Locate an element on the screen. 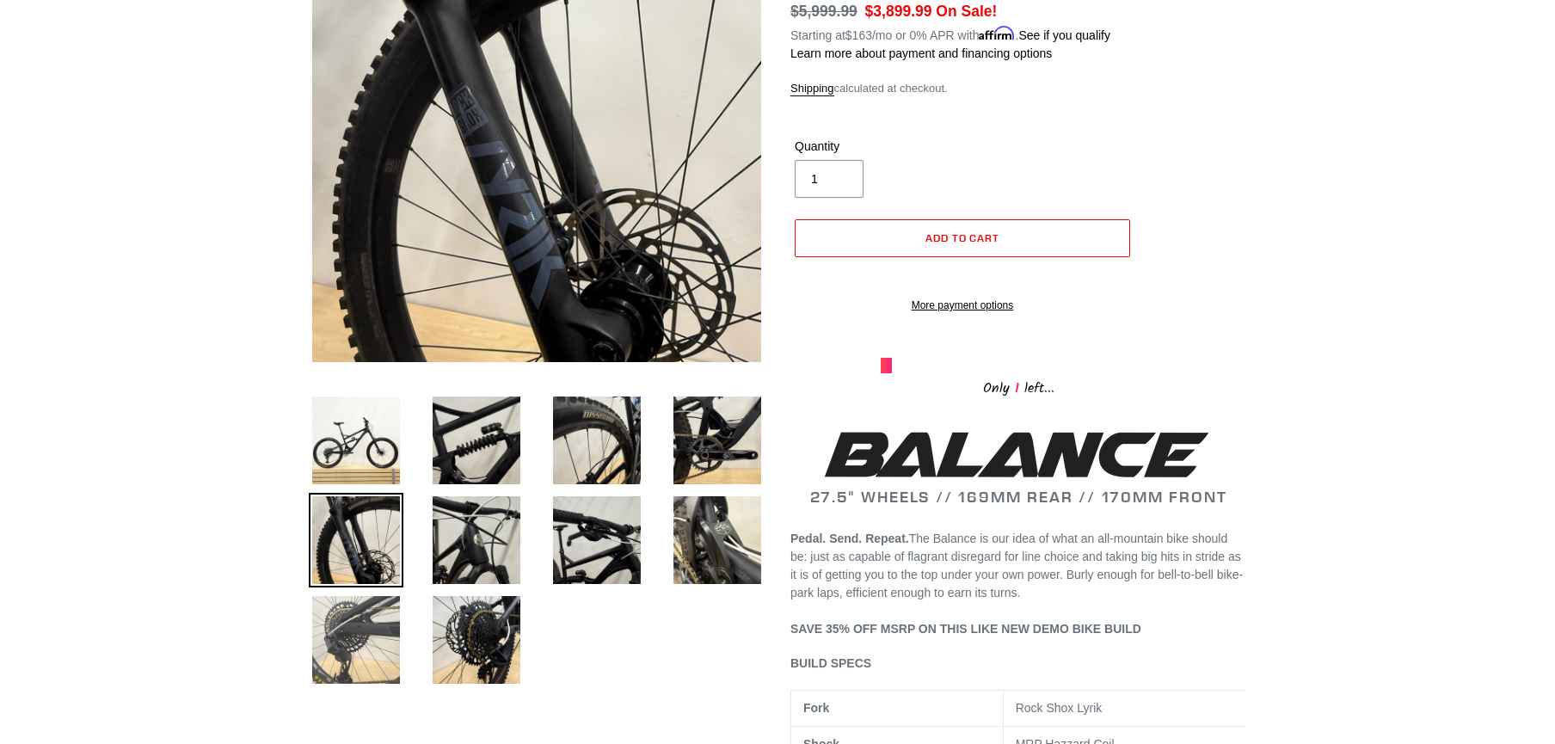 The image size is (1555, 744). a: More payment options is located at coordinates (962, 305).